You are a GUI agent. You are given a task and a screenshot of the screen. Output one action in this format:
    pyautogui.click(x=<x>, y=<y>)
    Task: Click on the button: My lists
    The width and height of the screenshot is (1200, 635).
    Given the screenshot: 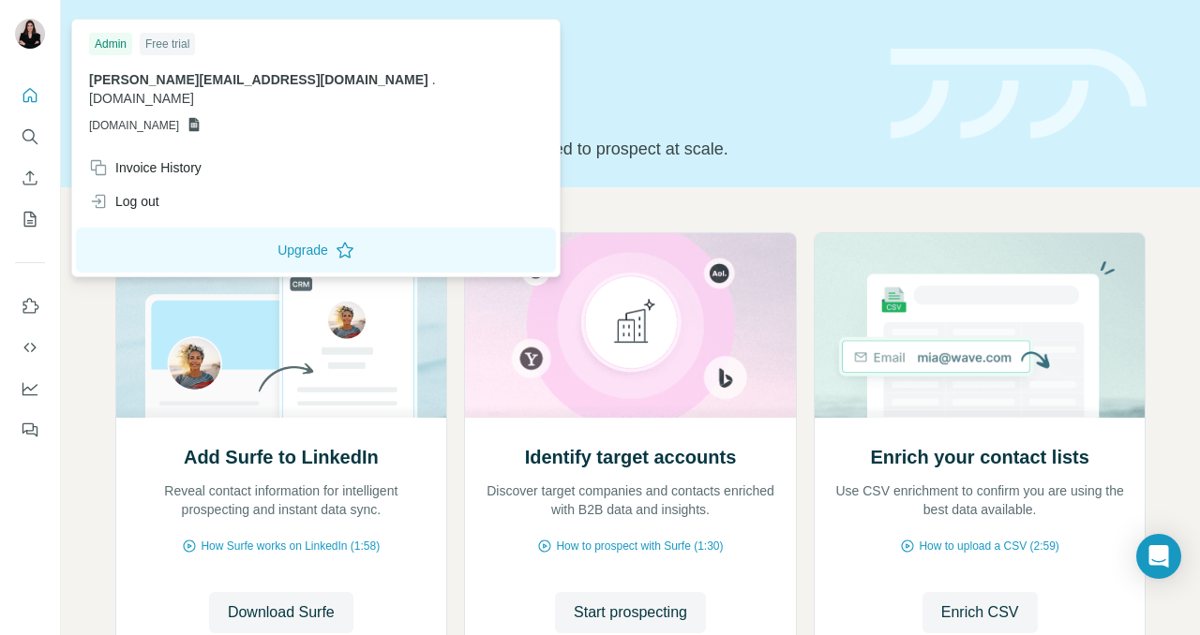 What is the action you would take?
    pyautogui.click(x=30, y=219)
    